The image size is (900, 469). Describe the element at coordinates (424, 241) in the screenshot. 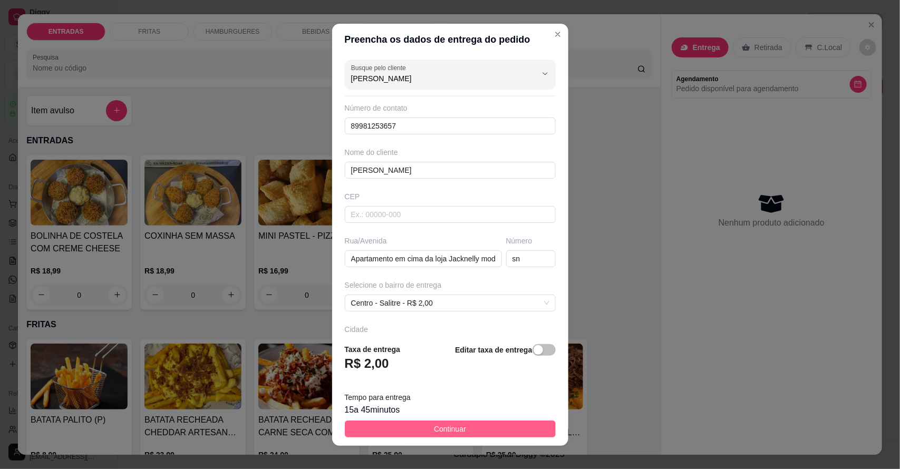

I see `div: Rua/Avenida` at that location.